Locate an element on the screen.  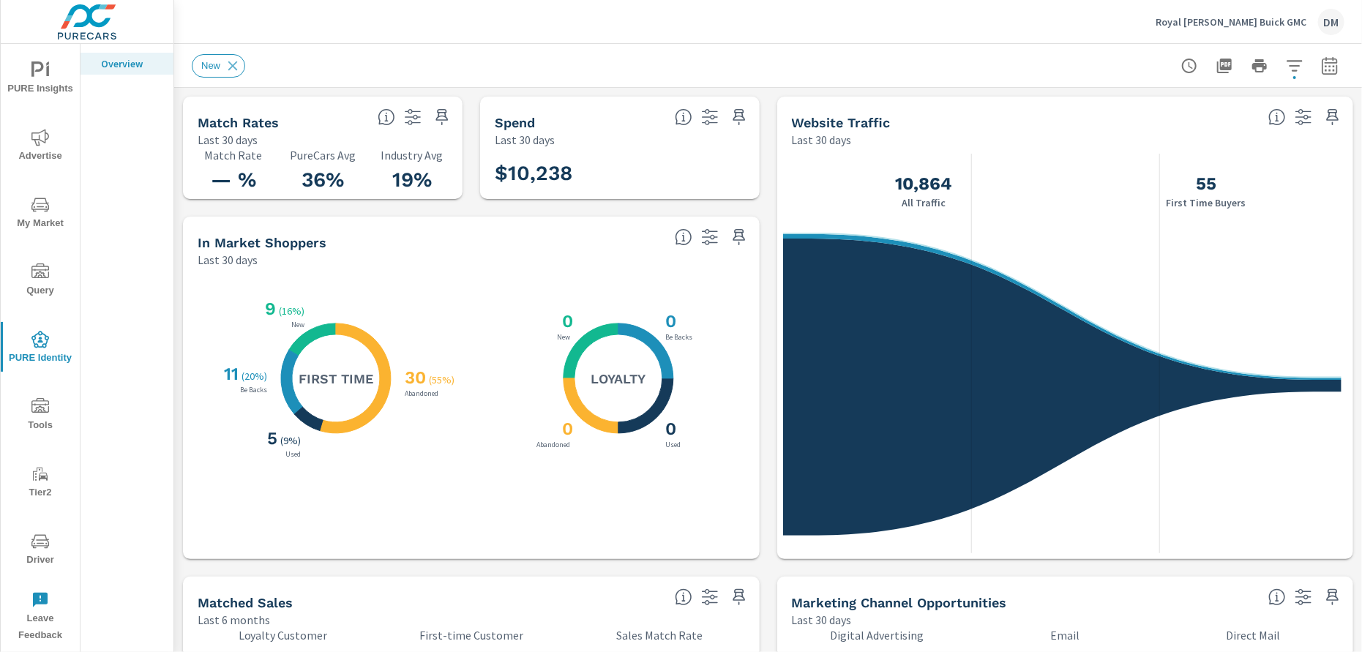
span: My Market is located at coordinates (40, 214).